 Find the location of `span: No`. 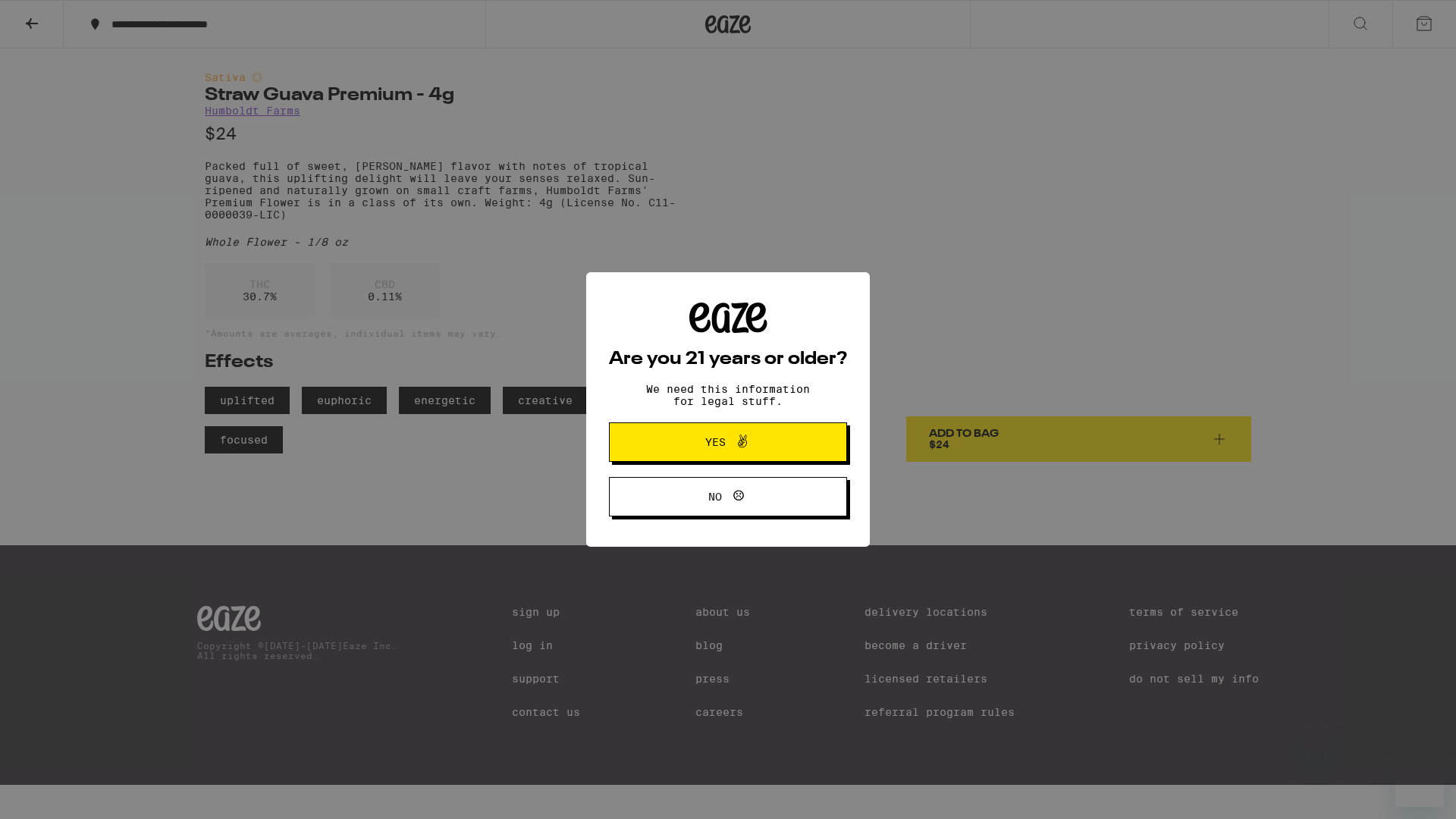

span: No is located at coordinates (715, 497).